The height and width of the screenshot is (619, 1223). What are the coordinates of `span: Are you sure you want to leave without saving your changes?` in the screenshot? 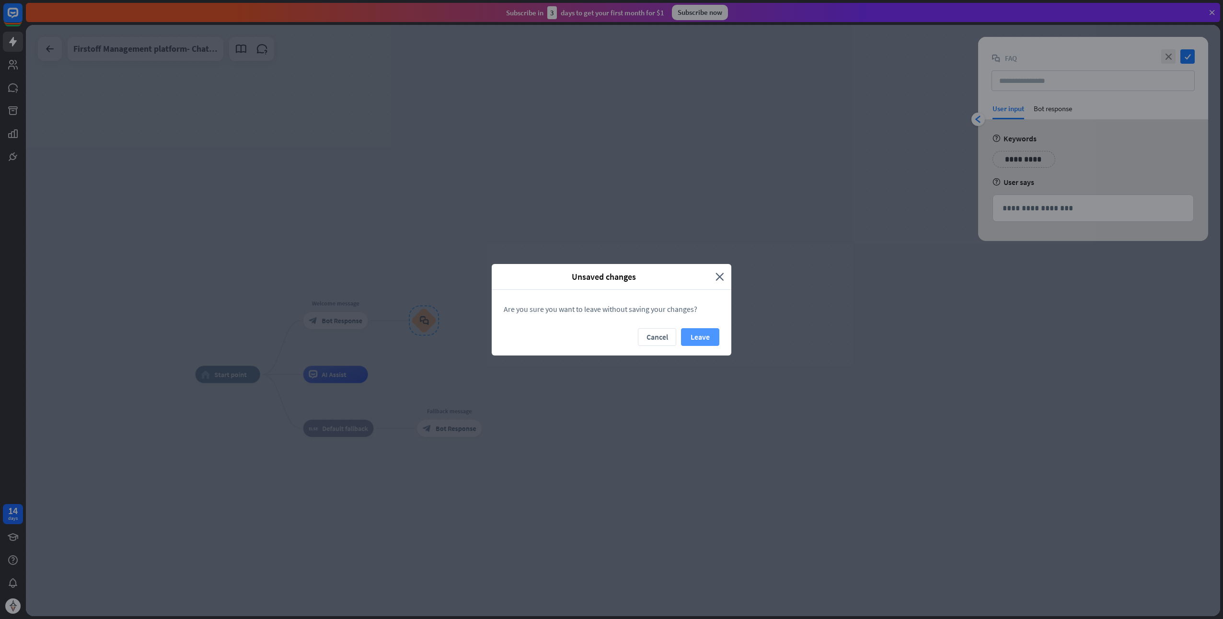 It's located at (600, 309).